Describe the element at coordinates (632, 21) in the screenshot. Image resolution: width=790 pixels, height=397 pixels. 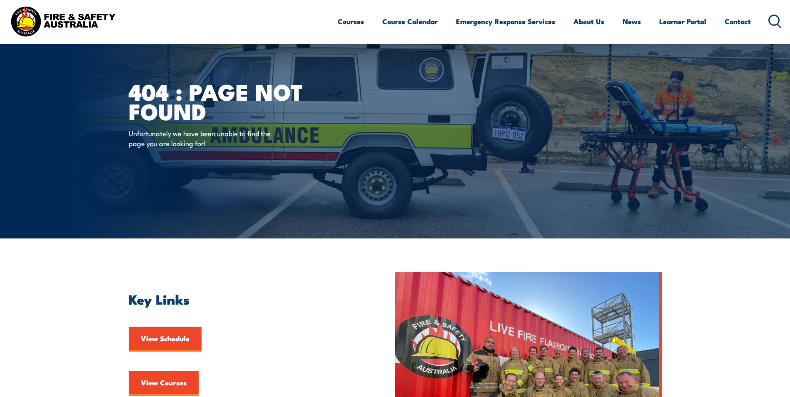
I see `a: News` at that location.